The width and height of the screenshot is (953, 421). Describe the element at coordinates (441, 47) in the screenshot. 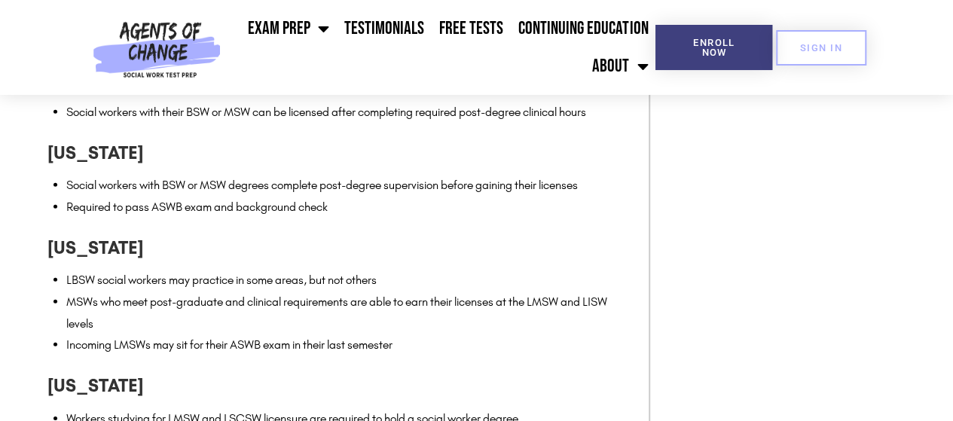

I see `nav: Menu` at that location.